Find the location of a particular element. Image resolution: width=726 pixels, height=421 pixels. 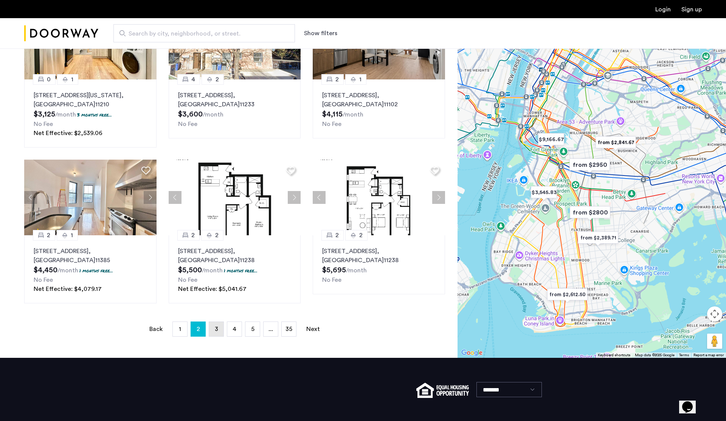

img: 360ac8f6-4482-47b0-bc3d-3cb89b569d10_638900046317876076.jpeg is located at coordinates (235, 197).